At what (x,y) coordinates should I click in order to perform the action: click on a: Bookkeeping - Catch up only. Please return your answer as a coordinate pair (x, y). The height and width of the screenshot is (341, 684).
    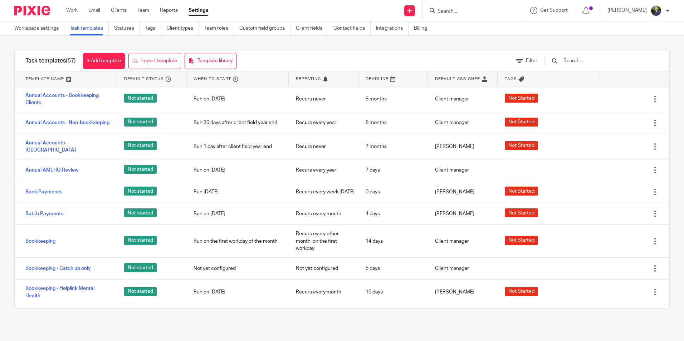
    Looking at the image, I should click on (58, 269).